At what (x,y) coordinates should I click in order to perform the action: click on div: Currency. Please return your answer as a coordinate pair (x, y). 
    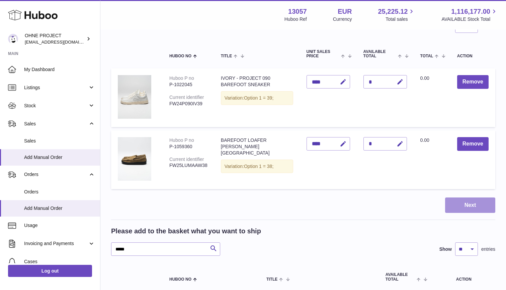
    Looking at the image, I should click on (342, 19).